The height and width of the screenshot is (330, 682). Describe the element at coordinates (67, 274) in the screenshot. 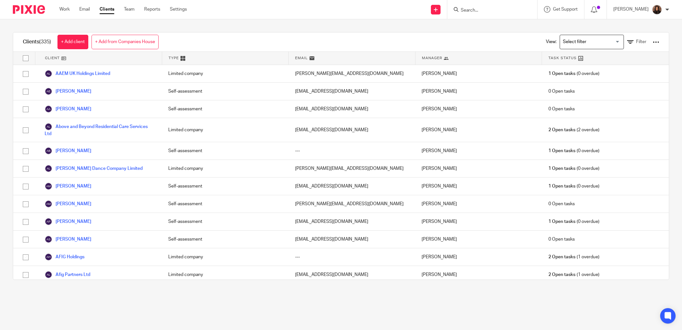

I see `a: Afig Partners Ltd` at that location.